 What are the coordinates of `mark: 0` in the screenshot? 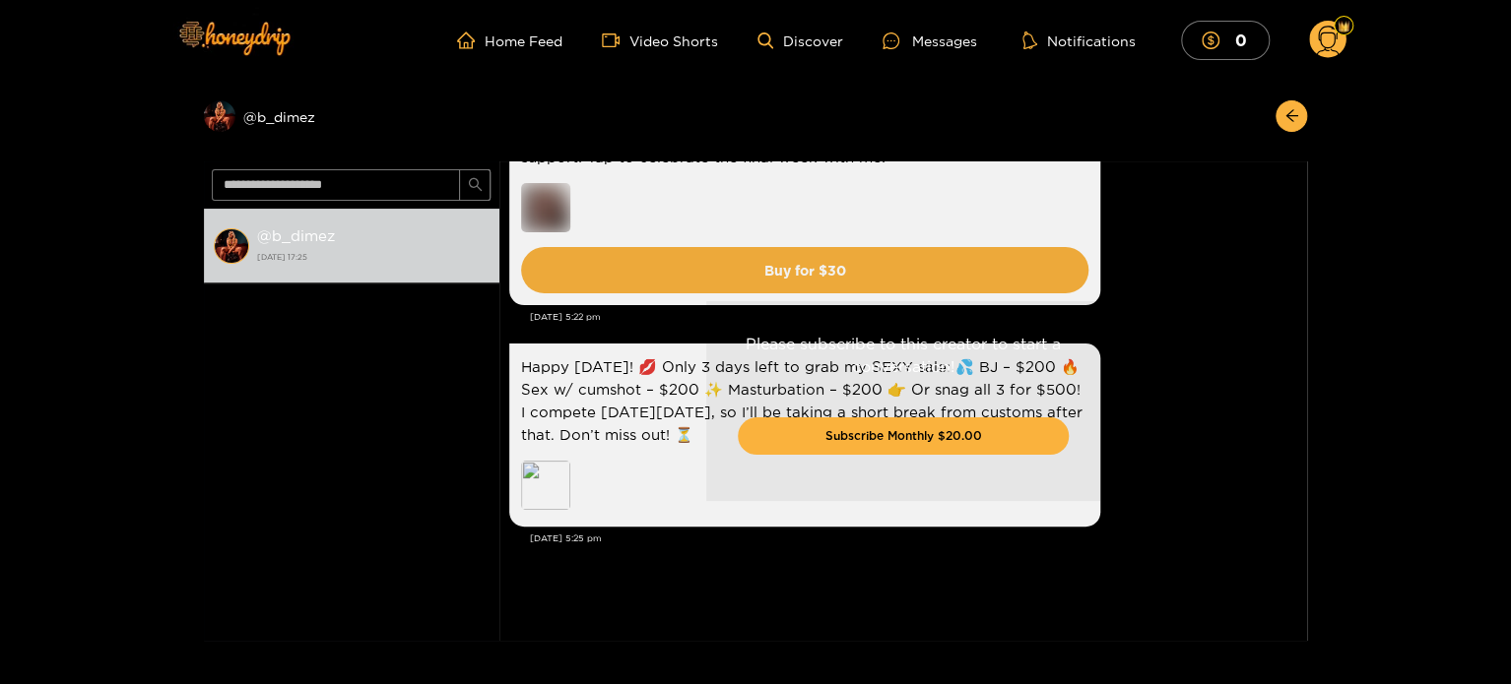 It's located at (1240, 39).